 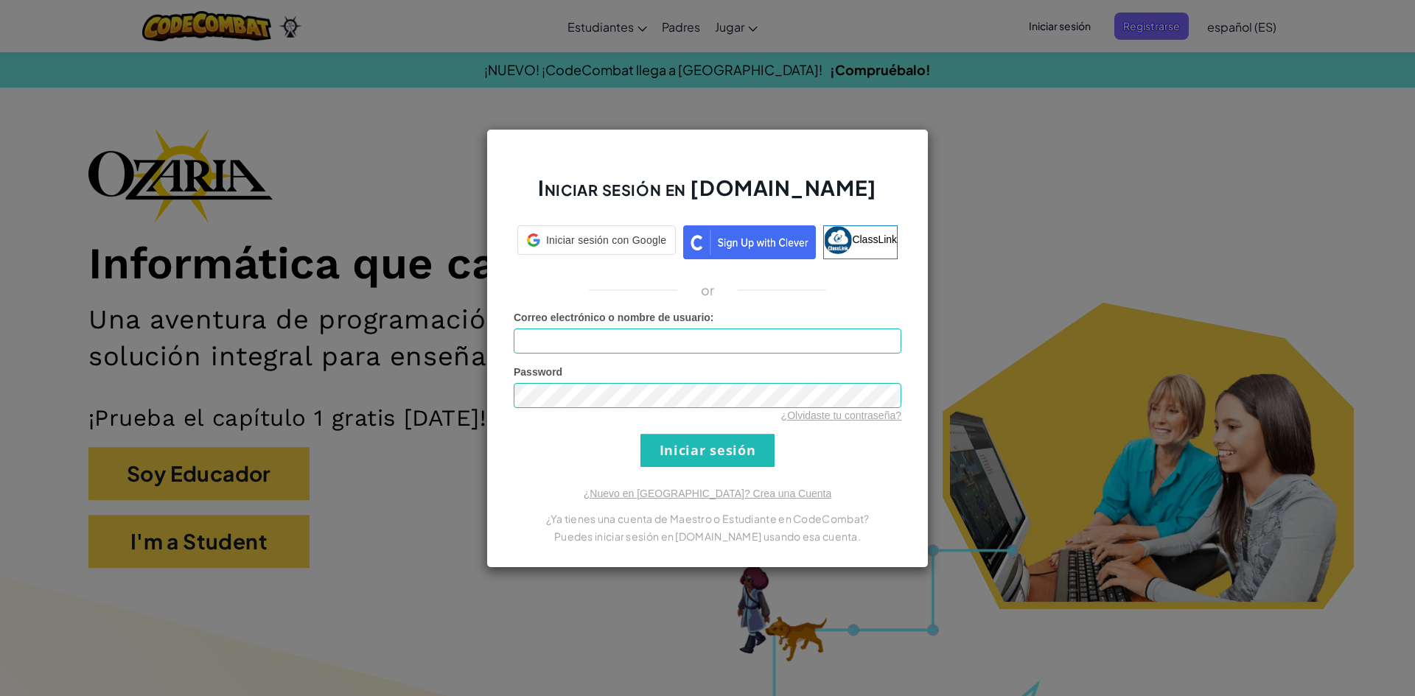 What do you see at coordinates (874, 239) in the screenshot?
I see `span: ClassLink` at bounding box center [874, 239].